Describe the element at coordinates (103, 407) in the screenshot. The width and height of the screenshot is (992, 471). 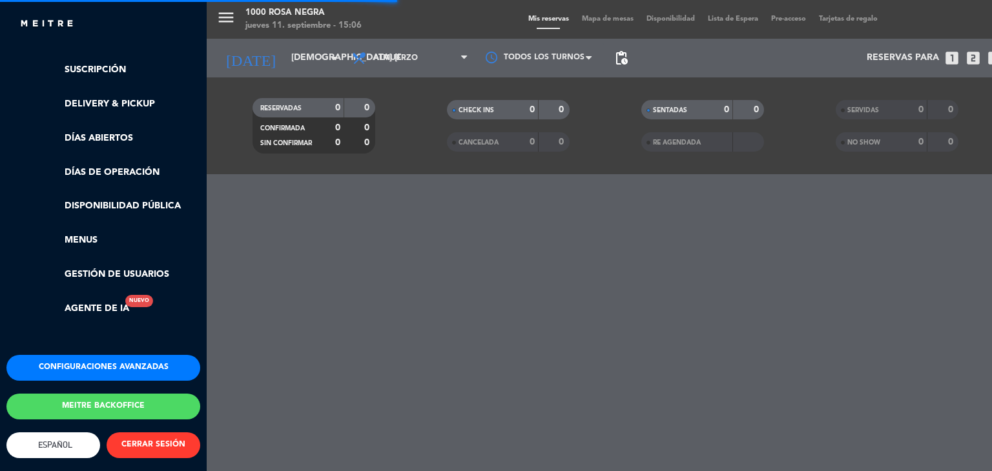
I see `button: Meitre backoffice` at that location.